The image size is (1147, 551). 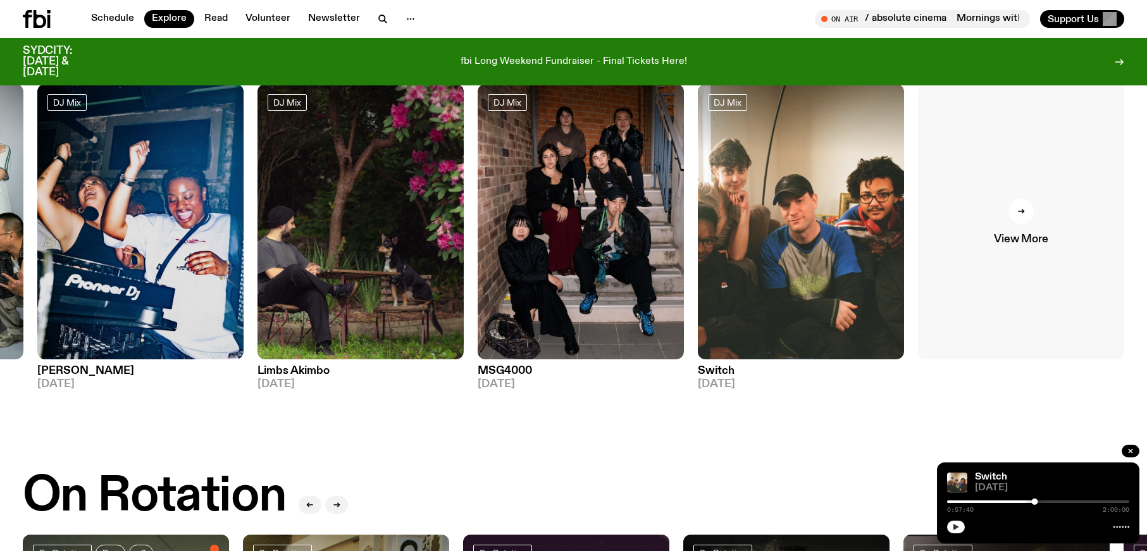 What do you see at coordinates (1073, 19) in the screenshot?
I see `span: Support Us` at bounding box center [1073, 19].